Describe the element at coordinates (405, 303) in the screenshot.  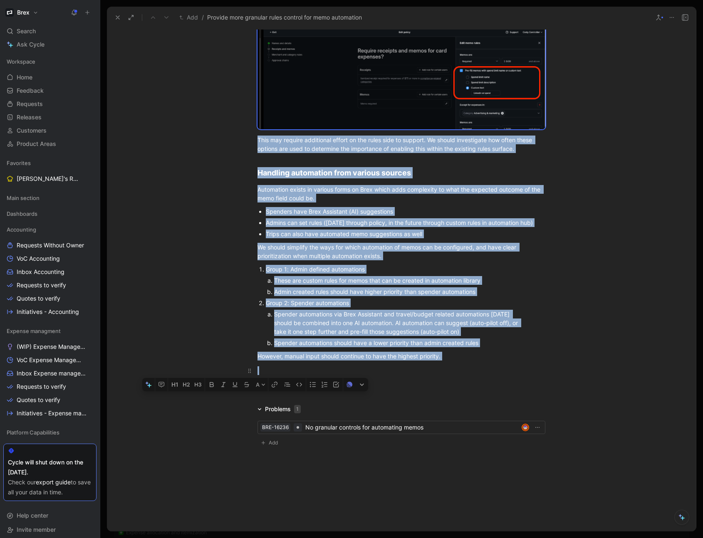
I see `div: Group 2: Spender automations` at that location.